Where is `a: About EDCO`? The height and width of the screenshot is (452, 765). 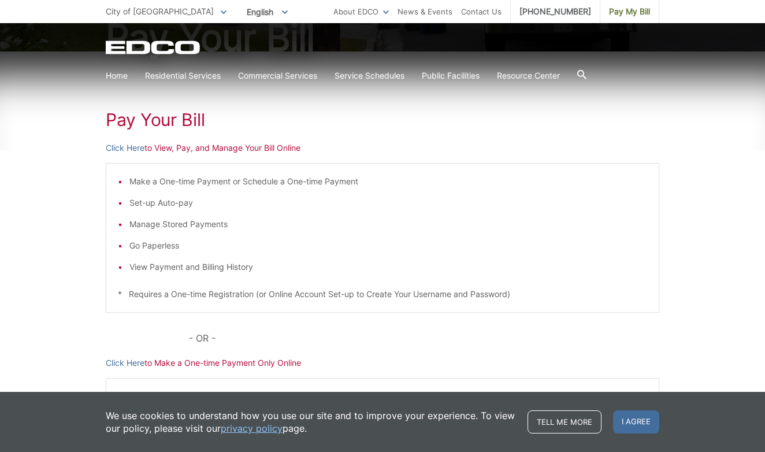 a: About EDCO is located at coordinates (361, 12).